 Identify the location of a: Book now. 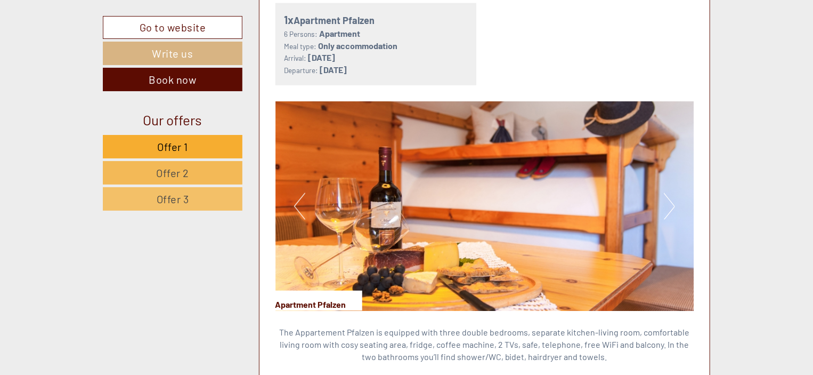
(173, 79).